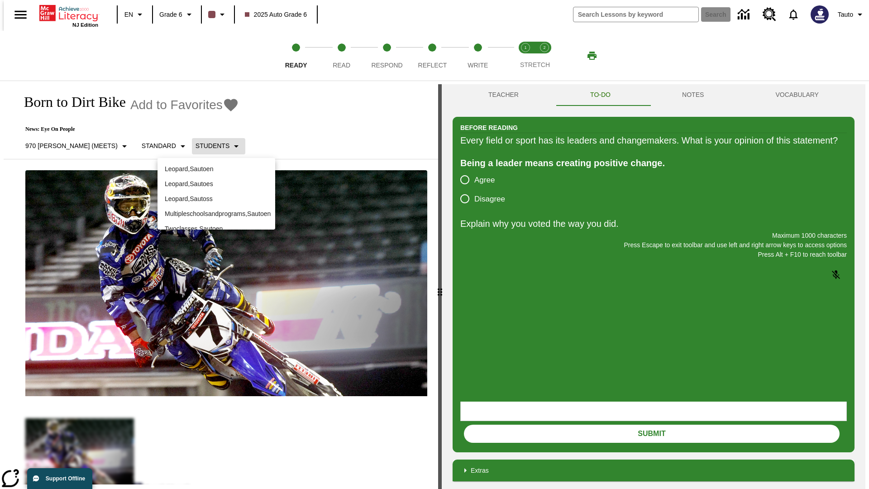 The width and height of the screenshot is (869, 489). I want to click on p: Leopard , Sautoes, so click(216, 184).